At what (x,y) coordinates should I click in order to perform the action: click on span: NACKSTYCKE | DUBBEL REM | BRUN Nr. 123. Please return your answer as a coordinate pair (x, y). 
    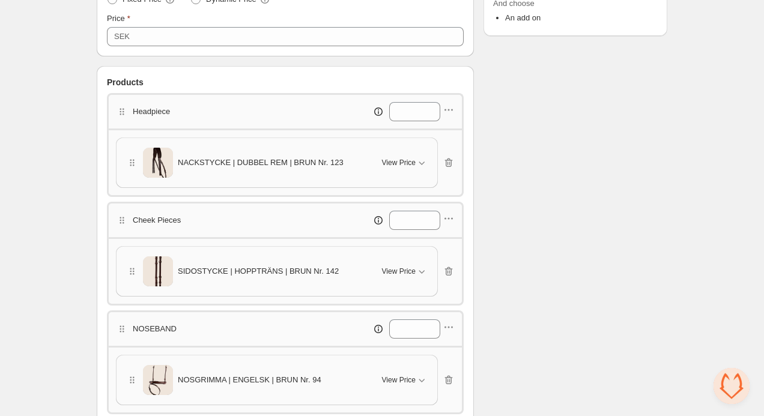
    Looking at the image, I should click on (261, 163).